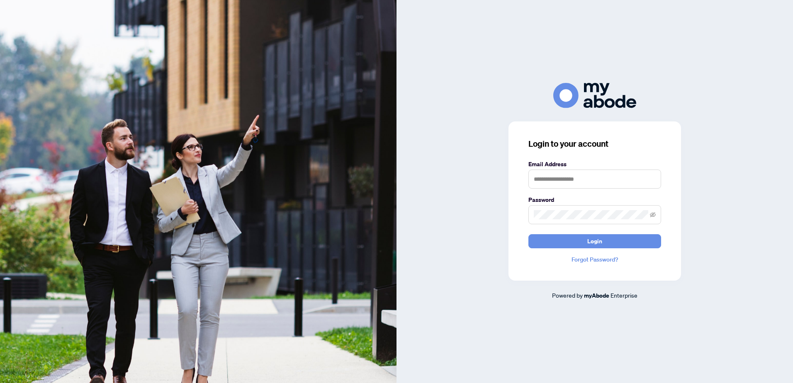  What do you see at coordinates (624, 295) in the screenshot?
I see `span: Enterprise` at bounding box center [624, 295].